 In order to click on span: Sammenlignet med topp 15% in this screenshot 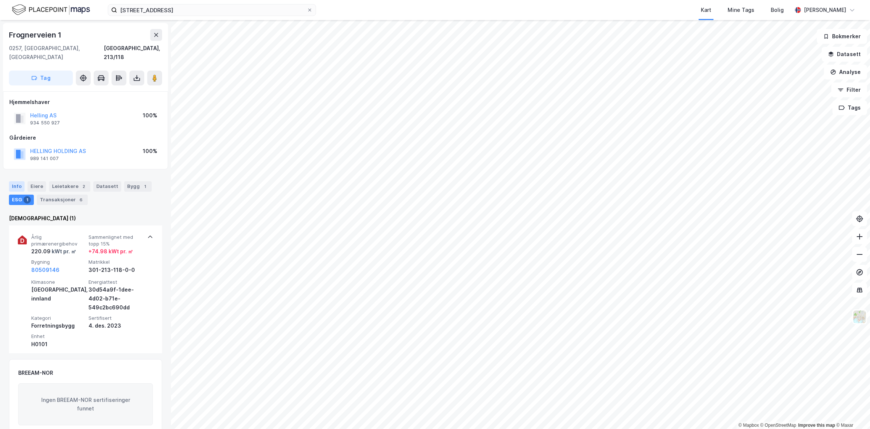, I will do `click(116, 240)`.